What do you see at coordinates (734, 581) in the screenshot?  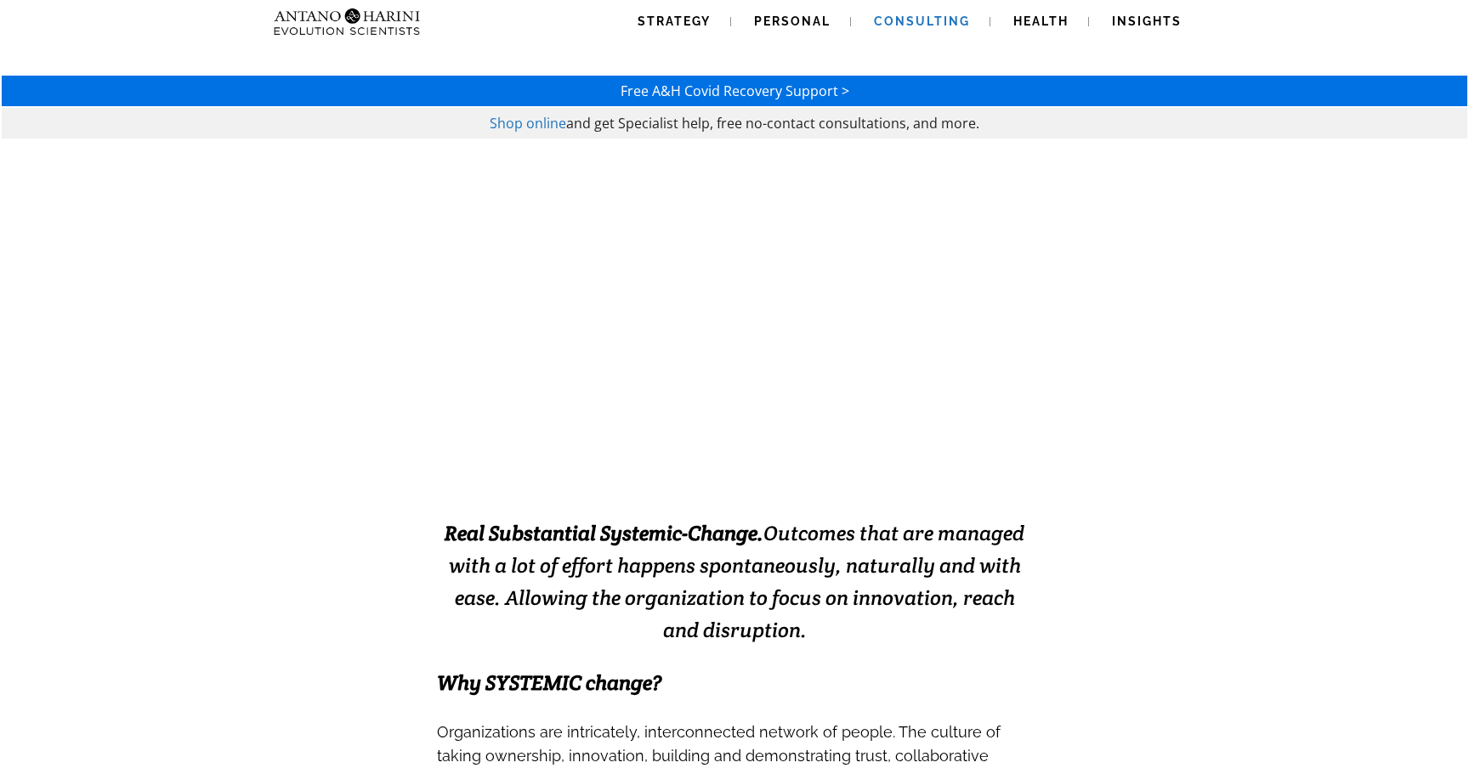 I see `span: Outcomes that are managed with a lot of effort happens spontaneously, naturally and with ease. Al...` at bounding box center [734, 581].